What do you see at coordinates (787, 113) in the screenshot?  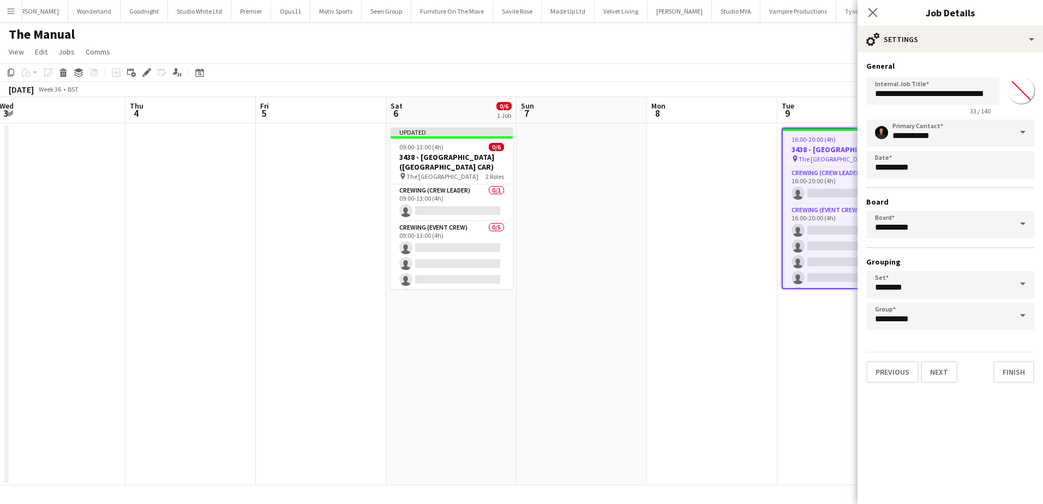 I see `span: 9` at bounding box center [787, 113].